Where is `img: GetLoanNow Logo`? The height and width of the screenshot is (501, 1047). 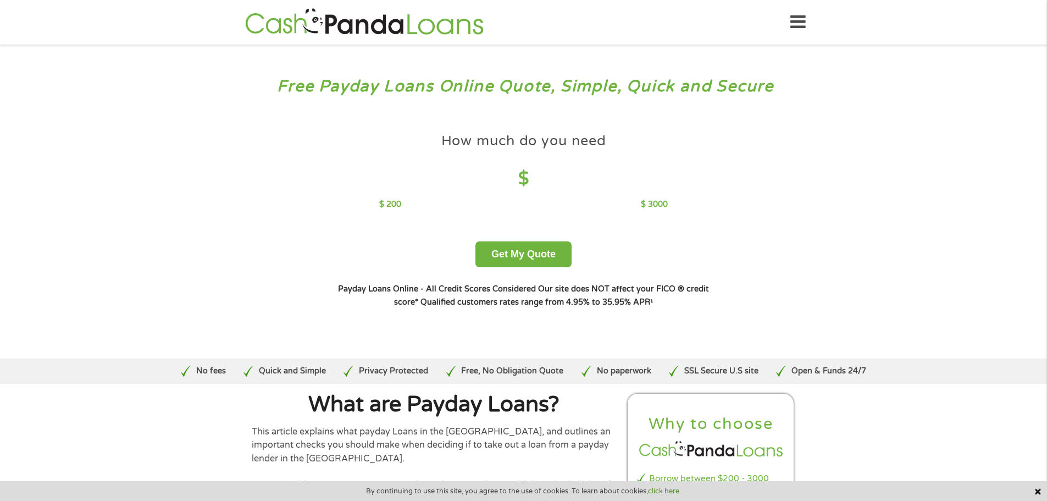 img: GetLoanNow Logo is located at coordinates (364, 22).